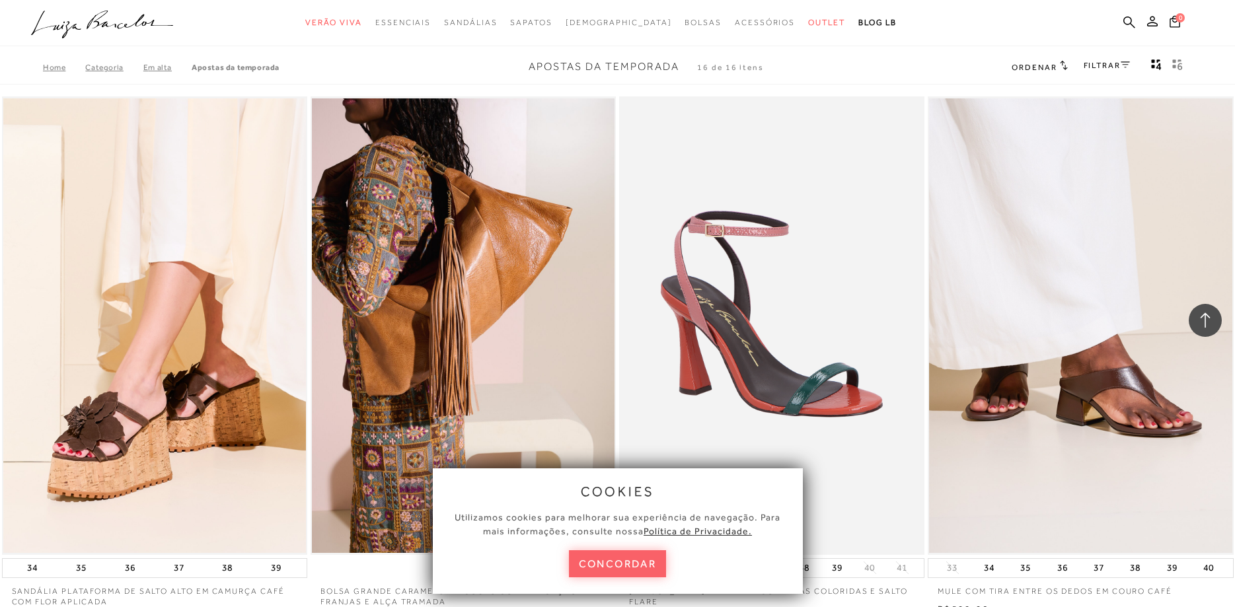 Image resolution: width=1235 pixels, height=607 pixels. I want to click on img: SANDÁLIA EM VERNIZ COM TIRAS COLORIDAS E SALTO FLARE, so click(771, 325).